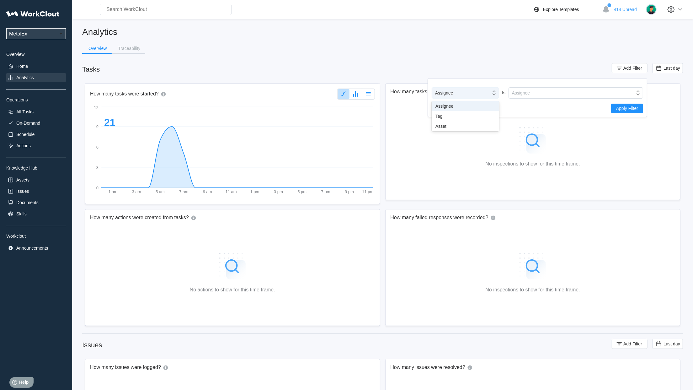  Describe the element at coordinates (36, 191) in the screenshot. I see `a: Issues` at that location.